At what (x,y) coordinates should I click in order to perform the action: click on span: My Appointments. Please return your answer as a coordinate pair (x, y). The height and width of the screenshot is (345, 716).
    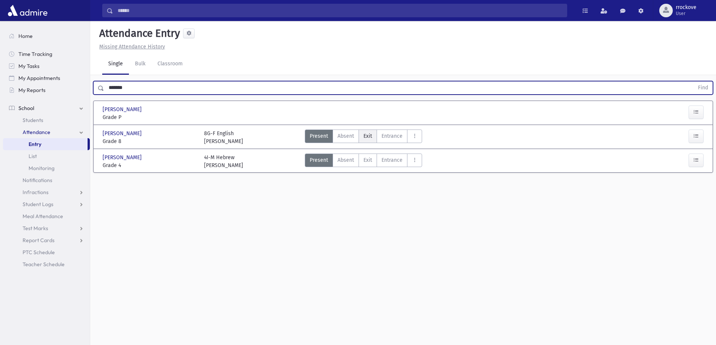
    Looking at the image, I should click on (39, 78).